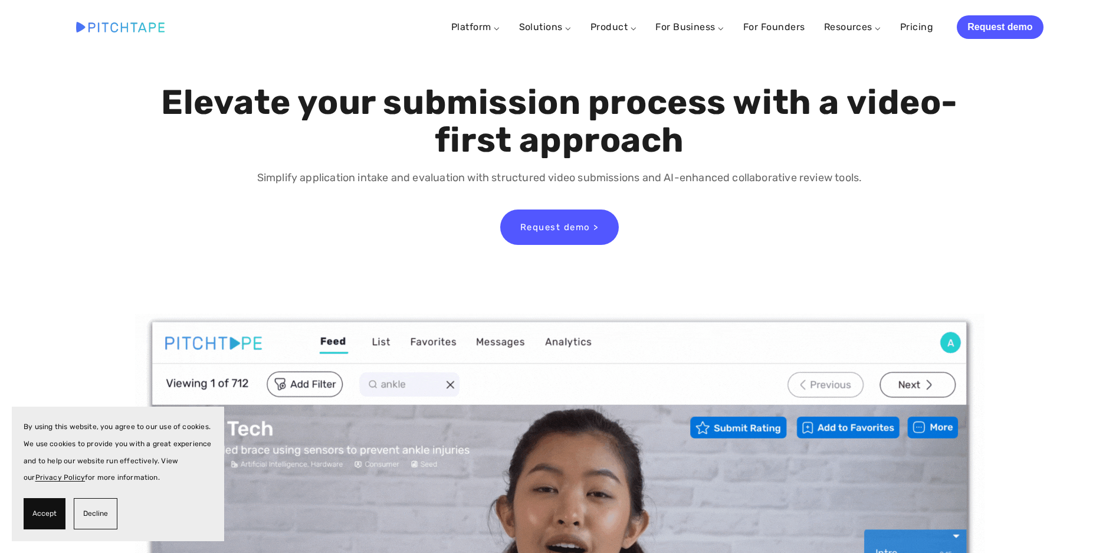 Image resolution: width=1119 pixels, height=553 pixels. I want to click on h1: Elevate your submission process with a video-first approach, so click(559, 122).